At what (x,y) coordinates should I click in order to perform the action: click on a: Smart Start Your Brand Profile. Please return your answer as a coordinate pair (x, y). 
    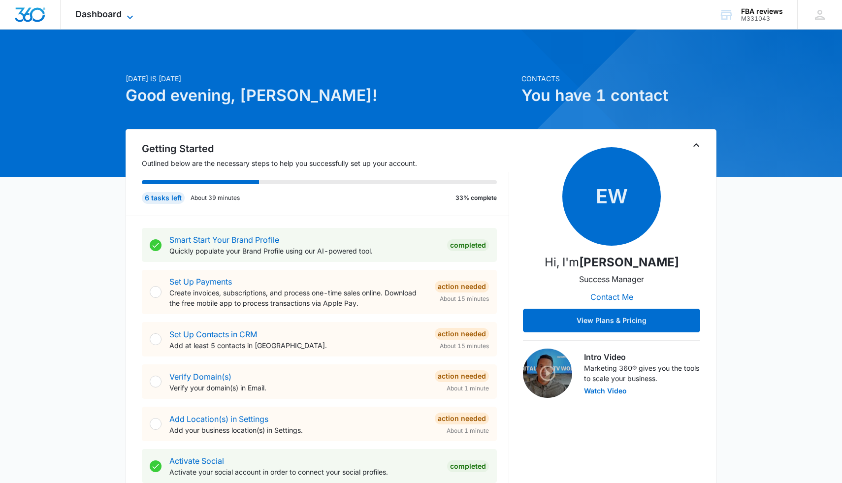
    Looking at the image, I should click on (224, 240).